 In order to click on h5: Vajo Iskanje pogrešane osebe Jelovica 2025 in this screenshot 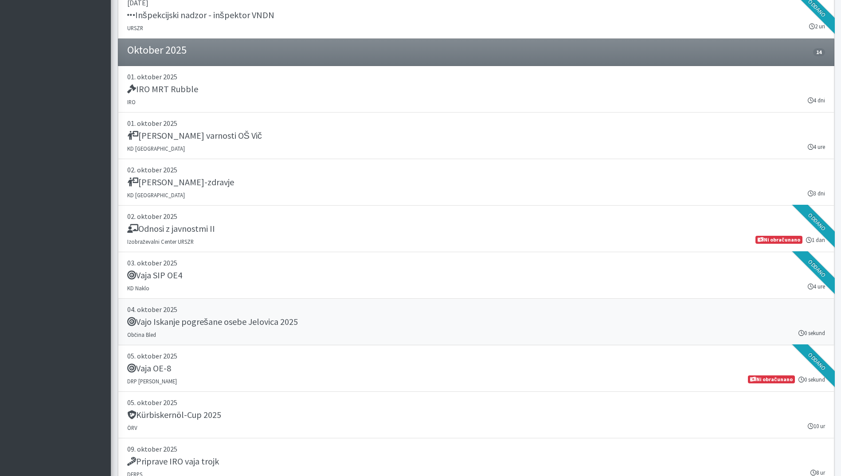, I will do `click(212, 322)`.